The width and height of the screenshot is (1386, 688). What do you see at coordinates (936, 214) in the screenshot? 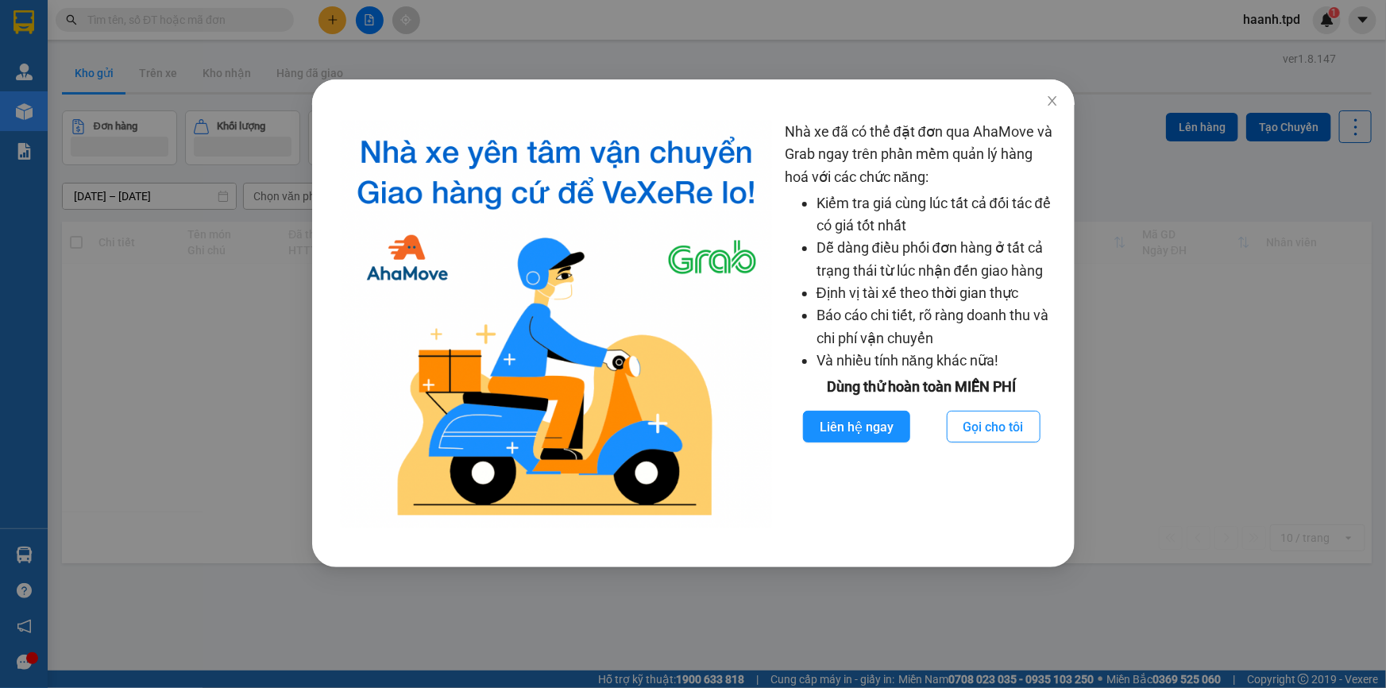
I see `li: Kiểm tra giá cùng lúc tất cả đối tác để có giá tốt nhất` at bounding box center [936, 214].